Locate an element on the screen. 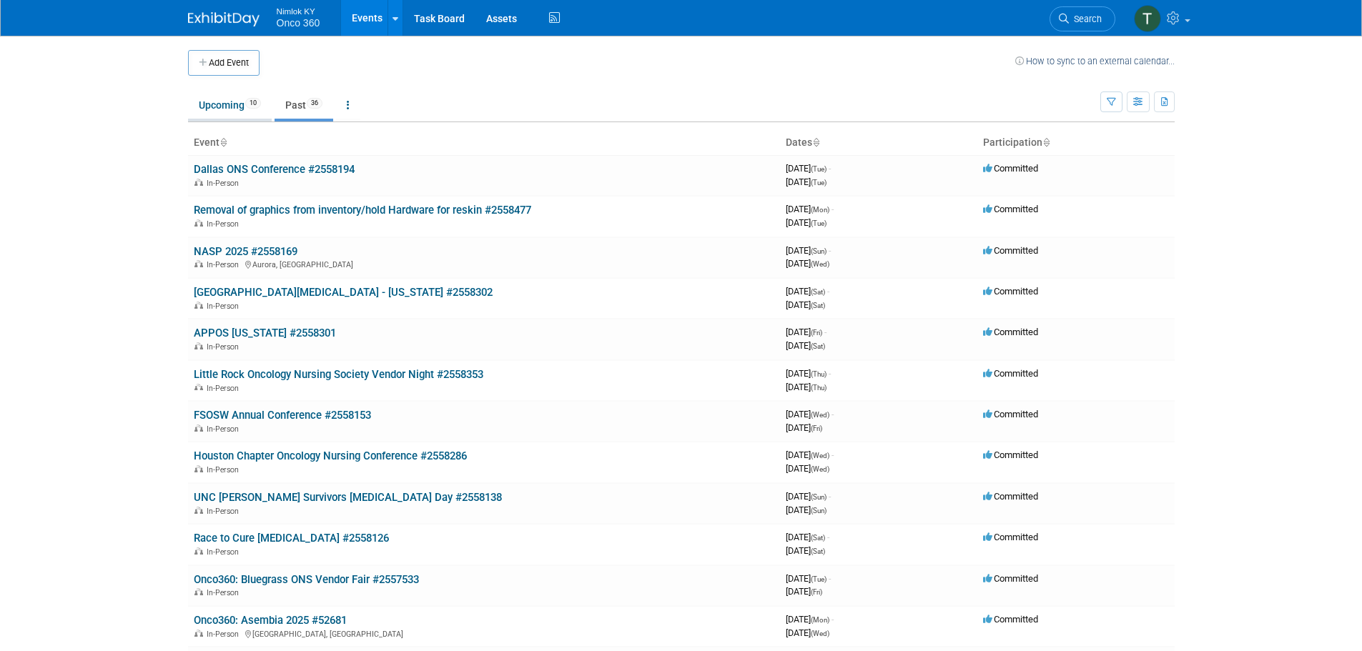 Image resolution: width=1362 pixels, height=651 pixels. span: 36 is located at coordinates (315, 103).